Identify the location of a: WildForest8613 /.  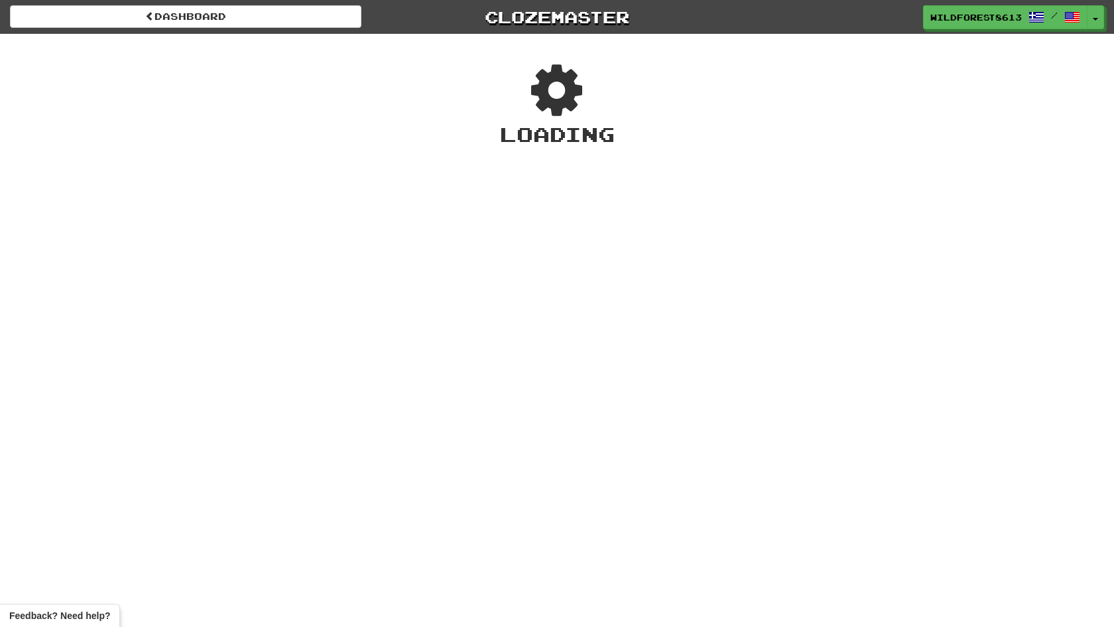
(1005, 17).